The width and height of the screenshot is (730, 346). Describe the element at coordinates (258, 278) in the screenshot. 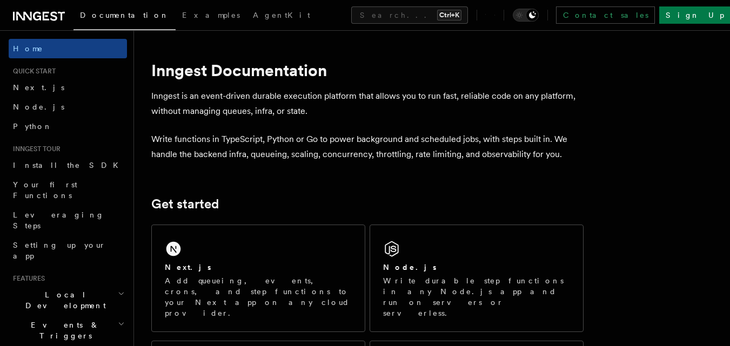

I see `a: Next.jsAdd queueing, events, crons, and step functions to your Next app on any cloud provider.` at that location.